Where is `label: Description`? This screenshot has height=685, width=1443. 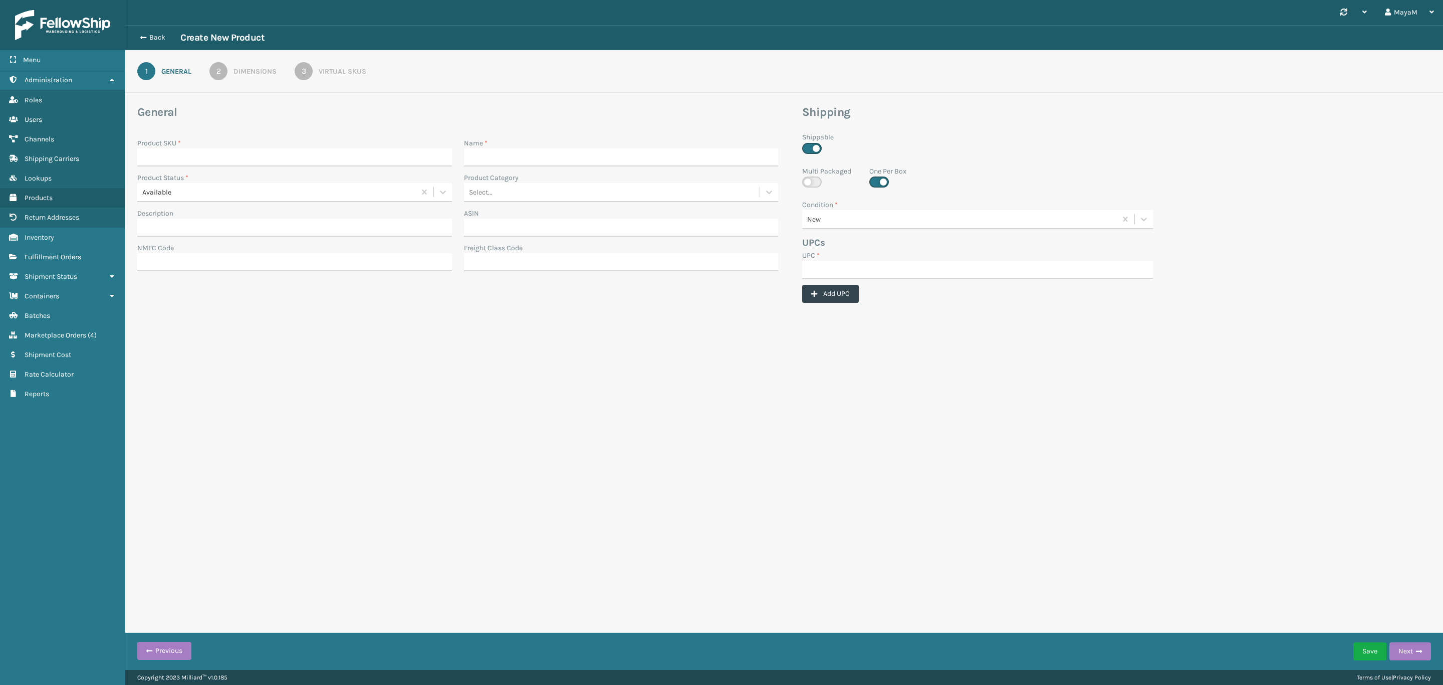 label: Description is located at coordinates (155, 213).